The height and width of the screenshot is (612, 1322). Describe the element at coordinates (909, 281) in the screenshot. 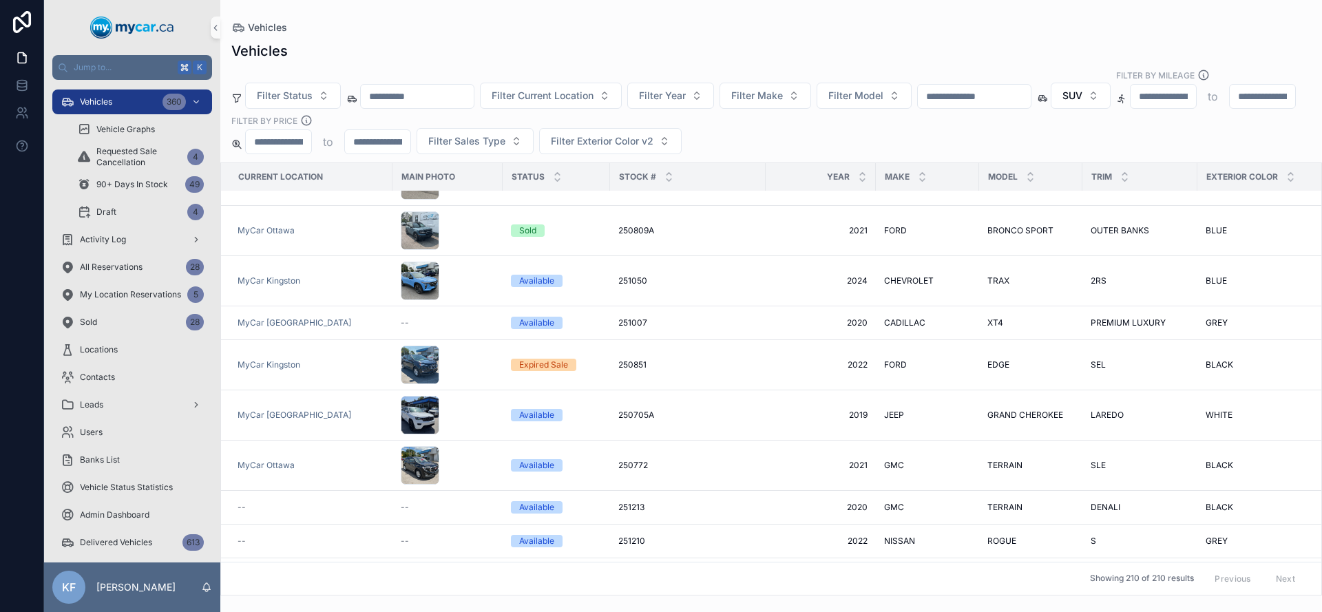

I see `span: CHEVROLET` at that location.